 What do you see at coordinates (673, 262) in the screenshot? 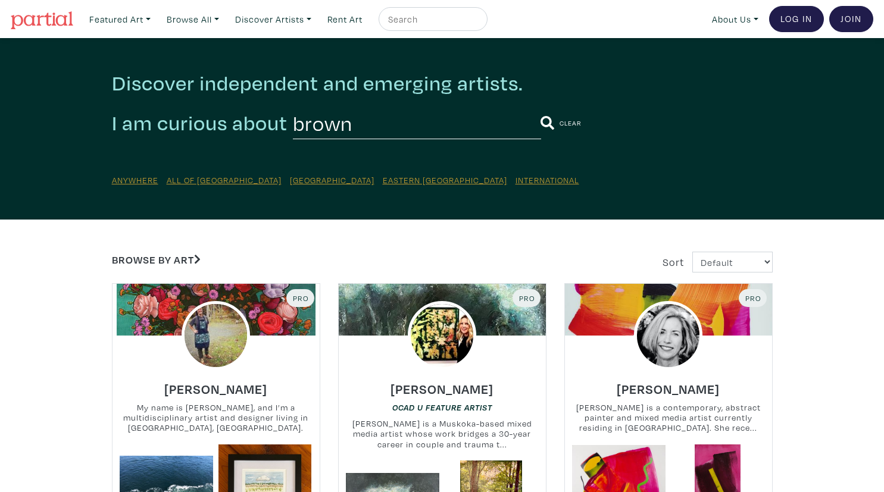
I see `span: Sort` at bounding box center [673, 262].